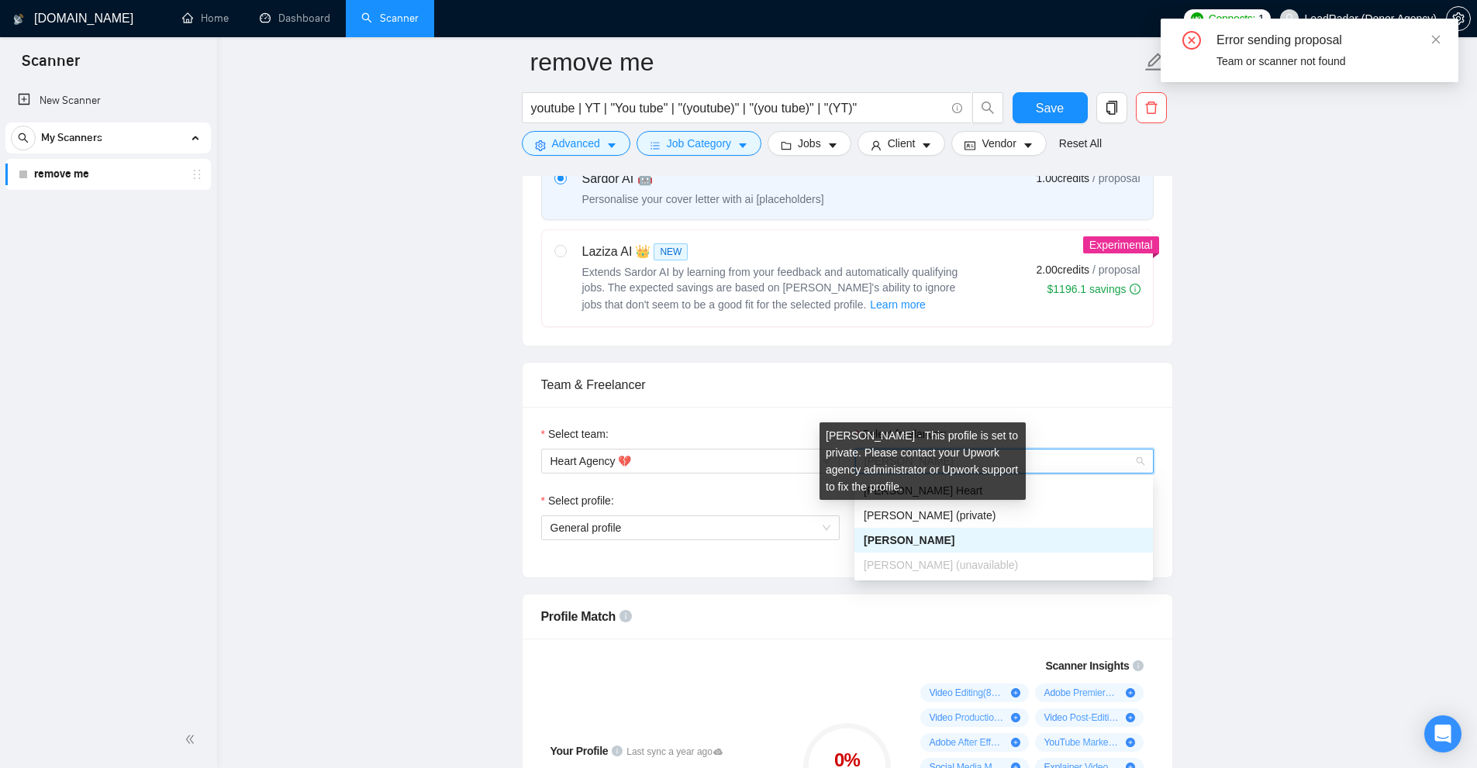  What do you see at coordinates (1050, 108) in the screenshot?
I see `button: Save` at bounding box center [1050, 108].